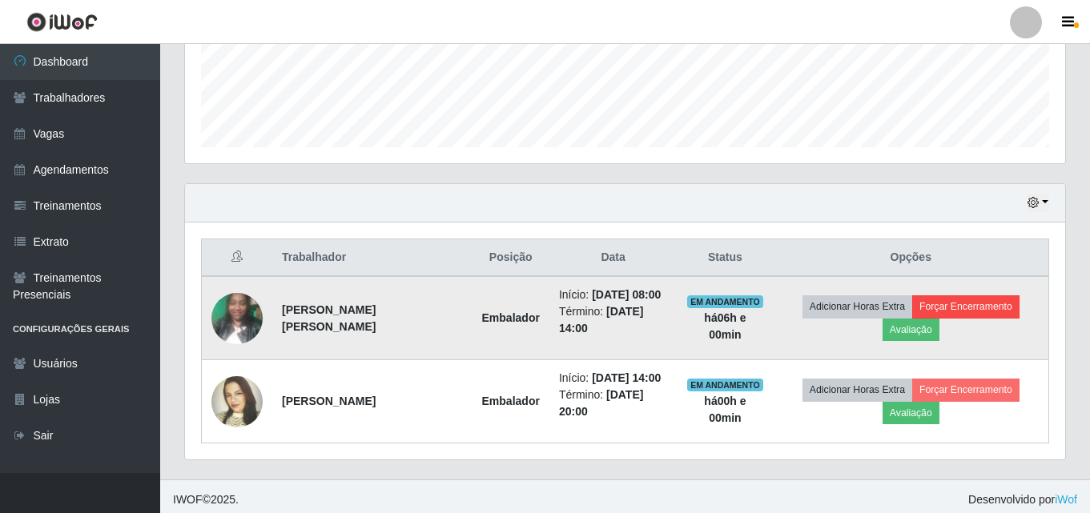 The width and height of the screenshot is (1090, 513). What do you see at coordinates (372, 258) in the screenshot?
I see `th: Trabalhador` at bounding box center [372, 258].